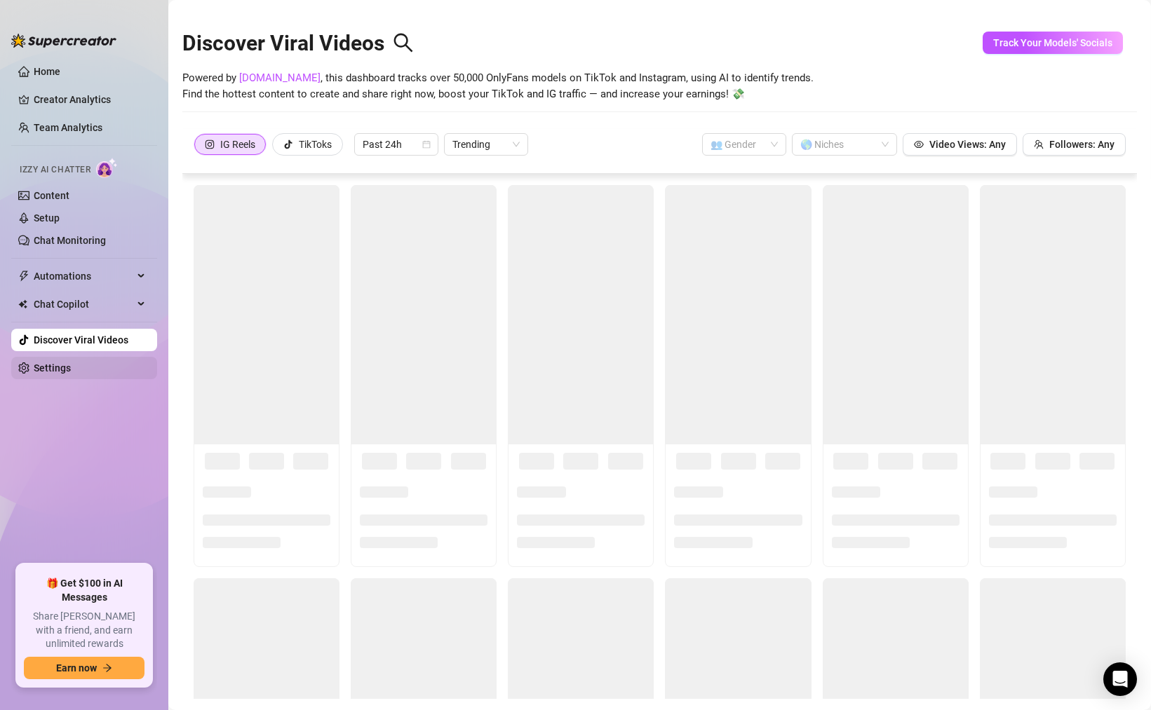  I want to click on button: Track Your Models' Socials, so click(1053, 43).